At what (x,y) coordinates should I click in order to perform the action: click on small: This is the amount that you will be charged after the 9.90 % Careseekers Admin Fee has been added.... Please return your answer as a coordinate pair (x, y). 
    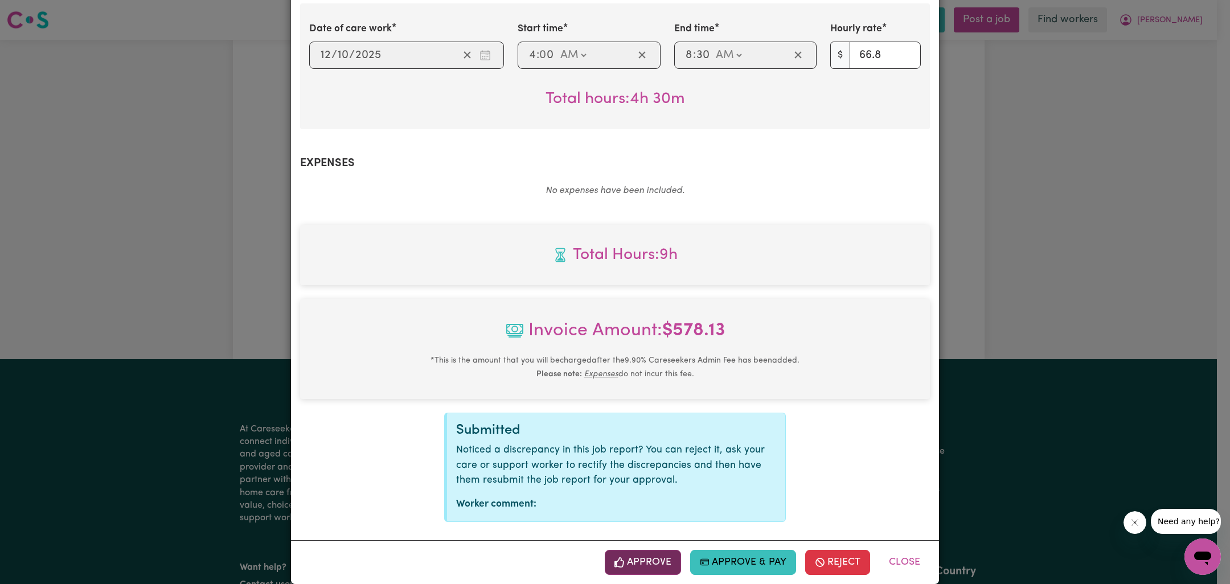
    Looking at the image, I should click on (615, 367).